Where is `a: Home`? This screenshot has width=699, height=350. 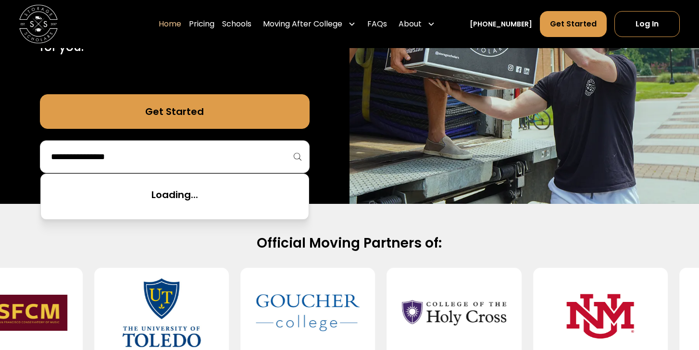 a: Home is located at coordinates (170, 24).